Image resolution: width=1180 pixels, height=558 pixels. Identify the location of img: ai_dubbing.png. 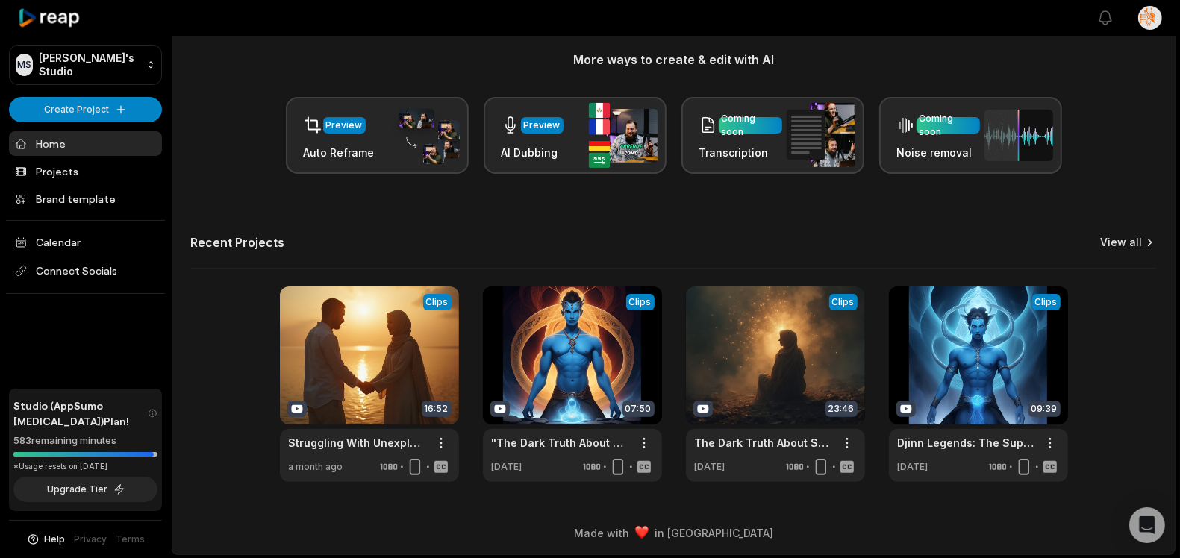
(623, 135).